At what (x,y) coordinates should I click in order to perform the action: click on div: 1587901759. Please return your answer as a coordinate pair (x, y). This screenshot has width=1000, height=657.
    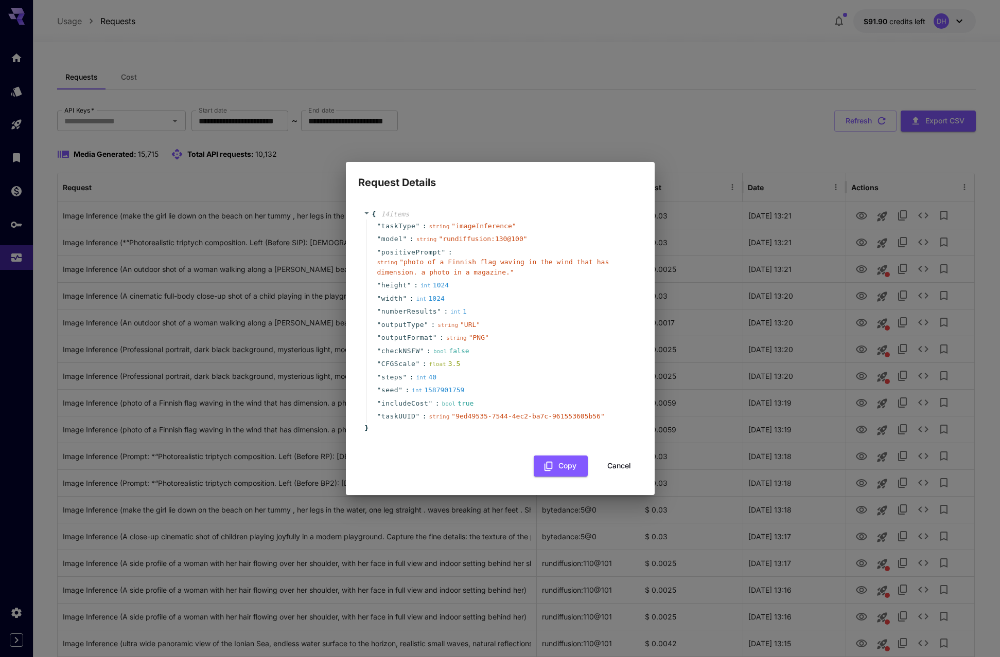
    Looking at the image, I should click on (438, 390).